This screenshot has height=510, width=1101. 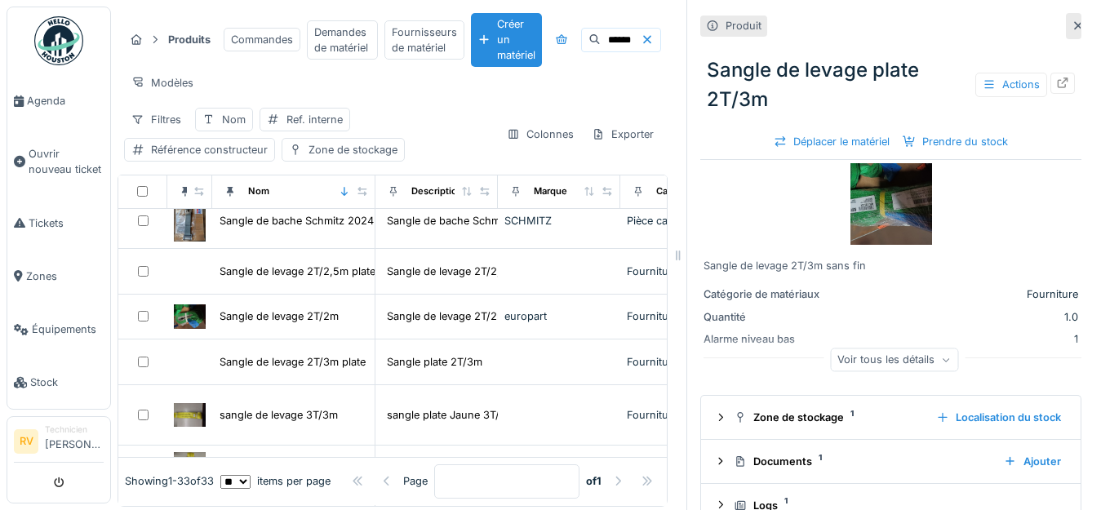 What do you see at coordinates (501, 220) in the screenshot?
I see `div: Sangle de bache Schmitz 2024/ speed curtain` at bounding box center [501, 220].